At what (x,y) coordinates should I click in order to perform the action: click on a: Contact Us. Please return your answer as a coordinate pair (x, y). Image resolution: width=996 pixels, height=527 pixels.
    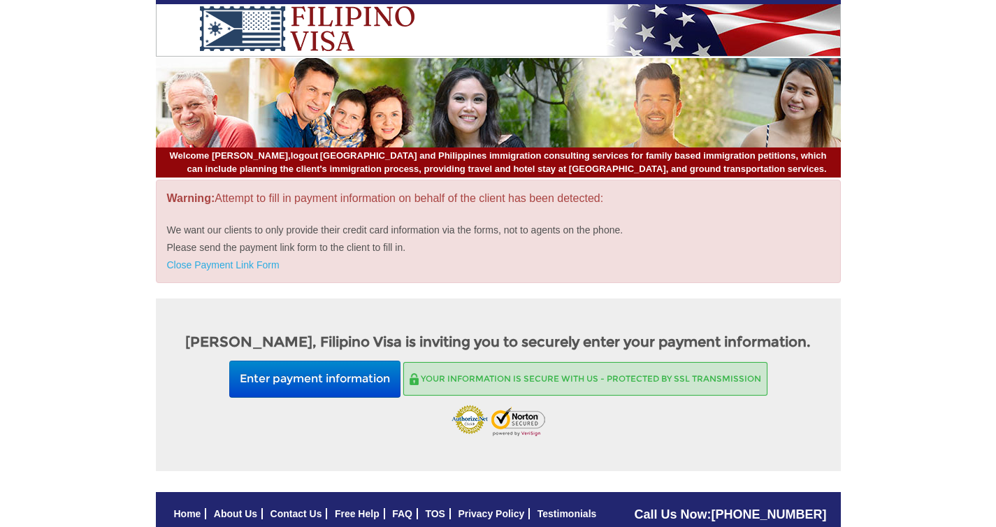
    Looking at the image, I should click on (296, 513).